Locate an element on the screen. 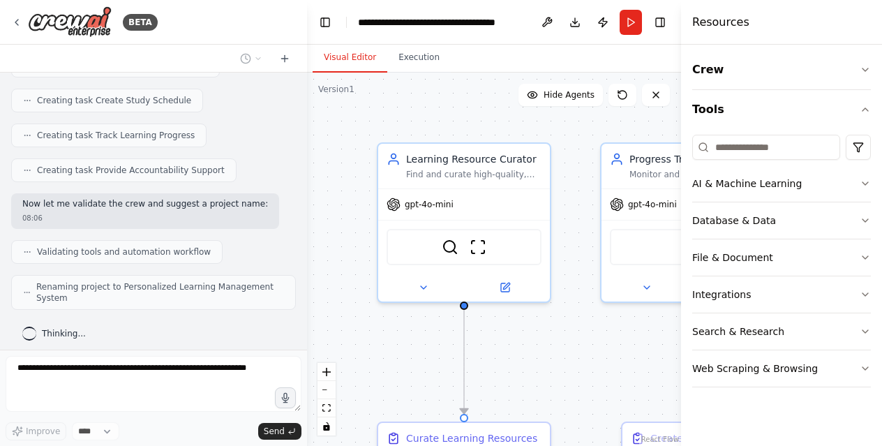  button: Click to speak your automation idea is located at coordinates (285, 398).